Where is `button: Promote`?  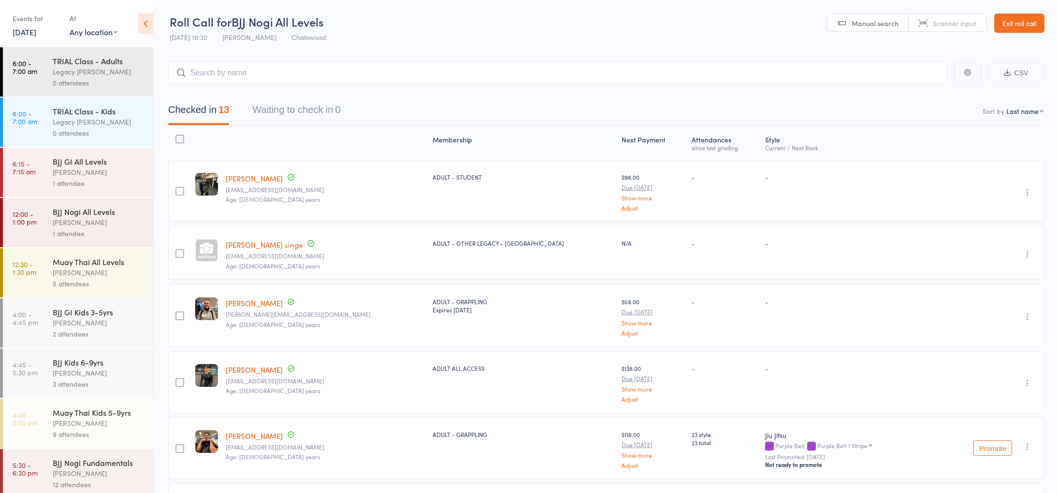
button: Promote is located at coordinates (993, 448).